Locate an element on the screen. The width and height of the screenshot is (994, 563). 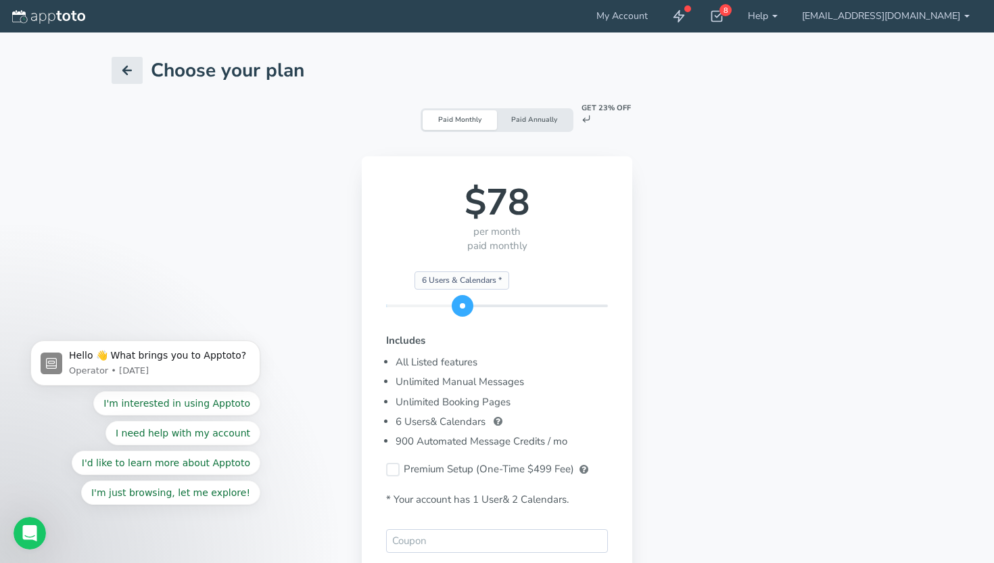
img: Profile image for Operator is located at coordinates (41, 157).